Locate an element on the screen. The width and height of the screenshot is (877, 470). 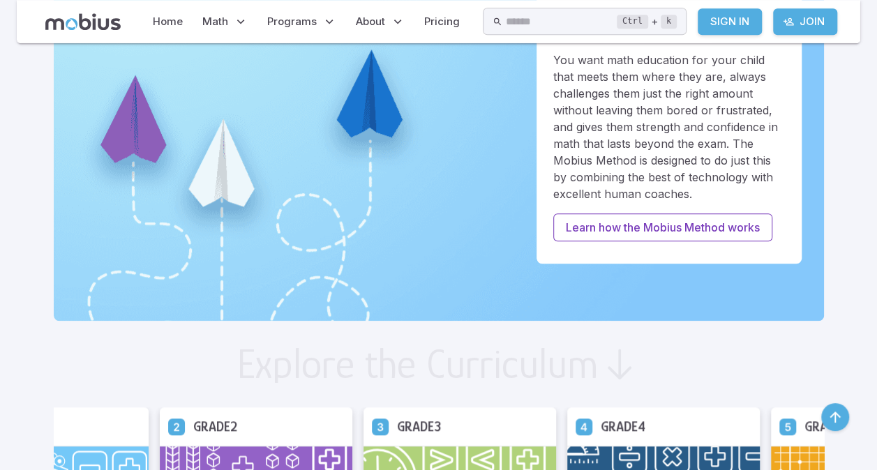
h5: Grade 5 is located at coordinates (826, 426).